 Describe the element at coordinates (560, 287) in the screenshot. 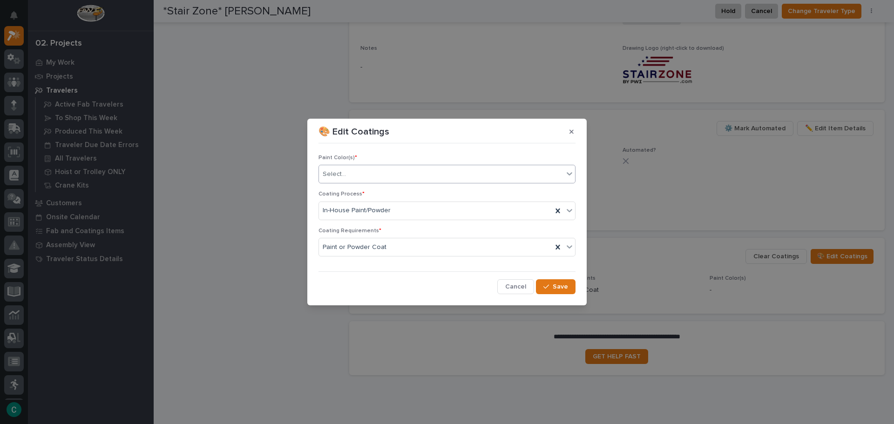

I see `span: Save` at that location.